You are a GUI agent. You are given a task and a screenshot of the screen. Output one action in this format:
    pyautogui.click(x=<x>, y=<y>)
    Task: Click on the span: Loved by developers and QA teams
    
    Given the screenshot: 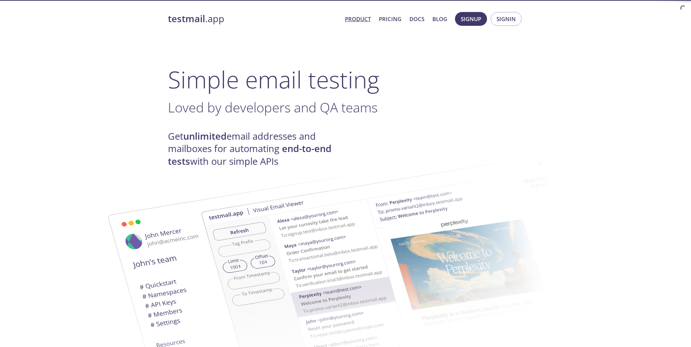 What is the action you would take?
    pyautogui.click(x=273, y=107)
    